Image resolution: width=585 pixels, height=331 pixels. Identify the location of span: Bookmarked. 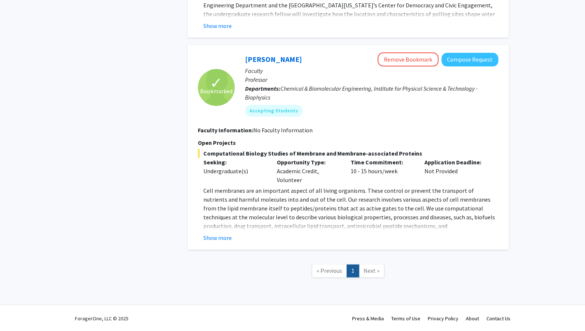
(216, 91).